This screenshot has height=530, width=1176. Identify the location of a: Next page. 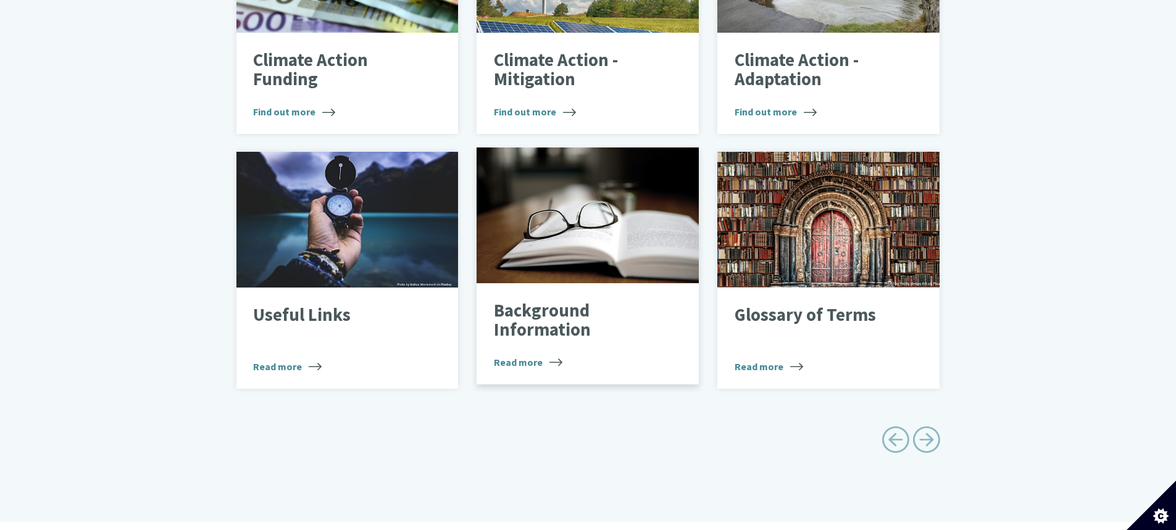
(926, 442).